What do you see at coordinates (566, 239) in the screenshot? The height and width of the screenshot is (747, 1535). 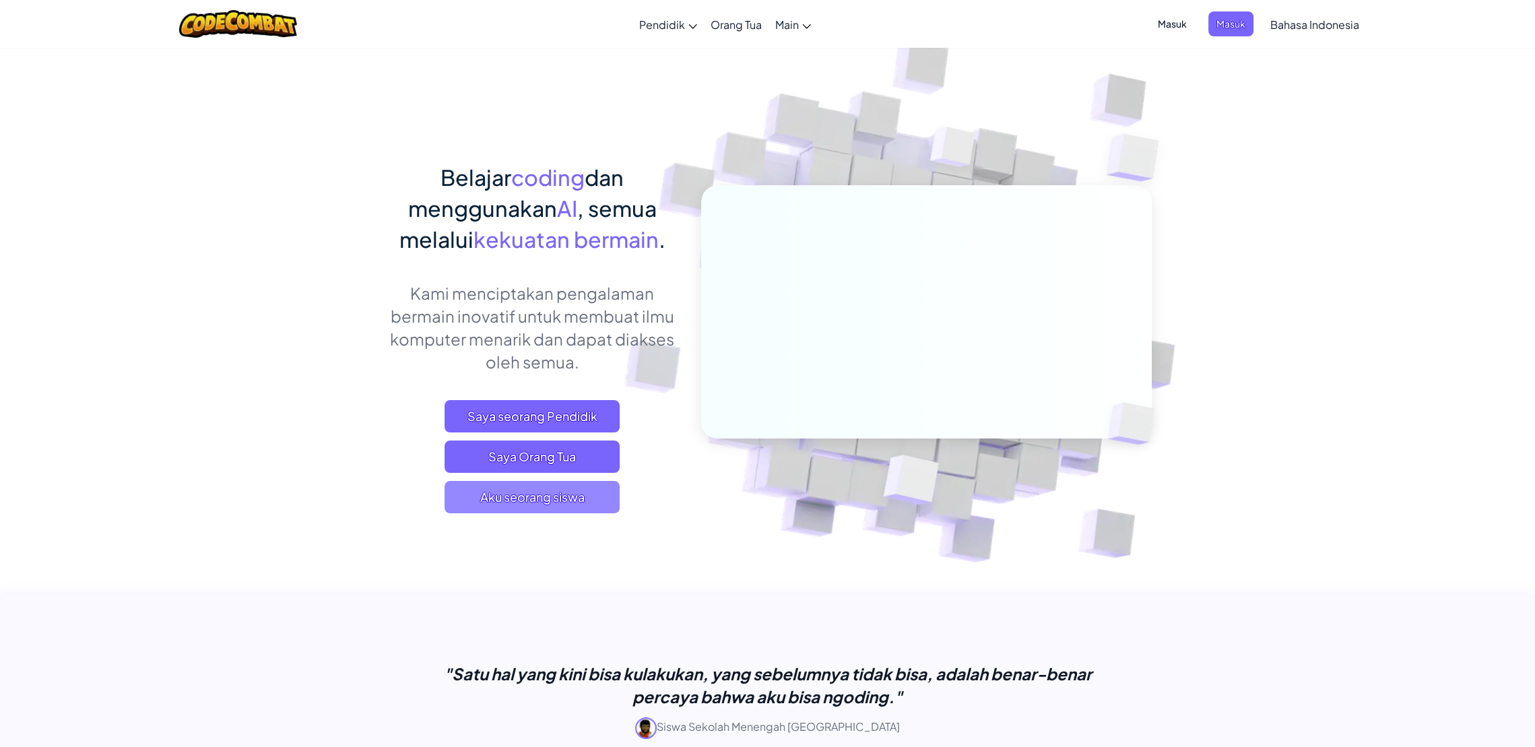 I see `span: kekuatan bermain` at bounding box center [566, 239].